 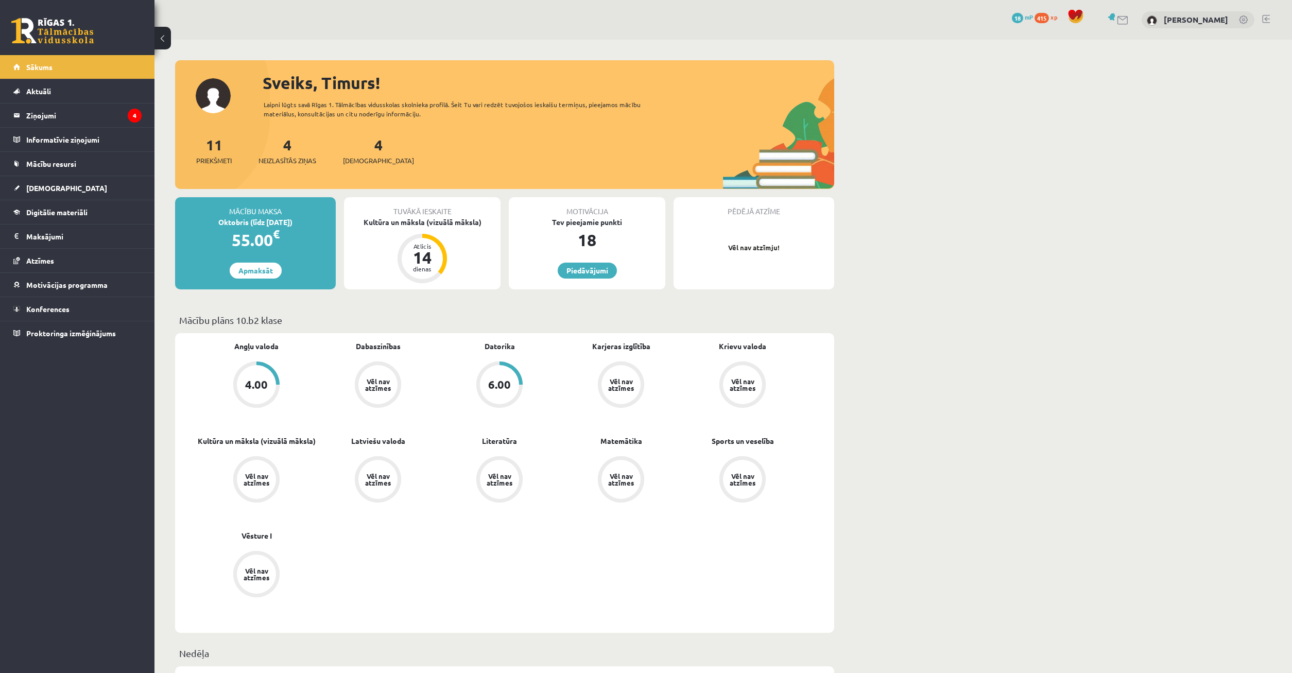 I want to click on div: 55.00, so click(x=255, y=240).